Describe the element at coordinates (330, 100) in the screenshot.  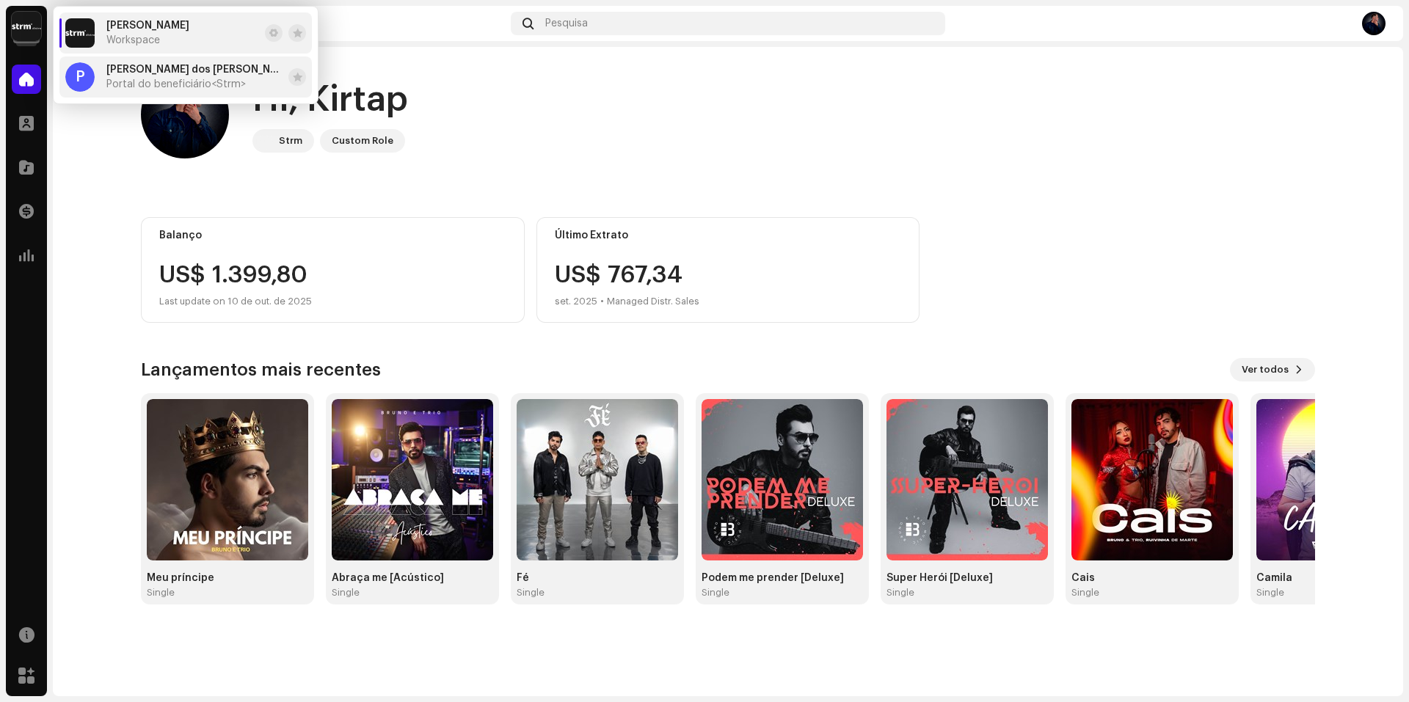
I see `div: Hi, Kirtap` at that location.